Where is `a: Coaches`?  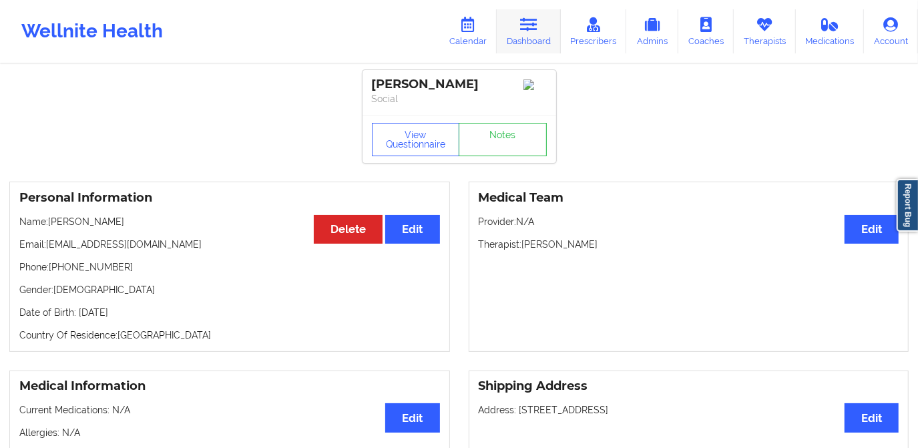
a: Coaches is located at coordinates (706, 31).